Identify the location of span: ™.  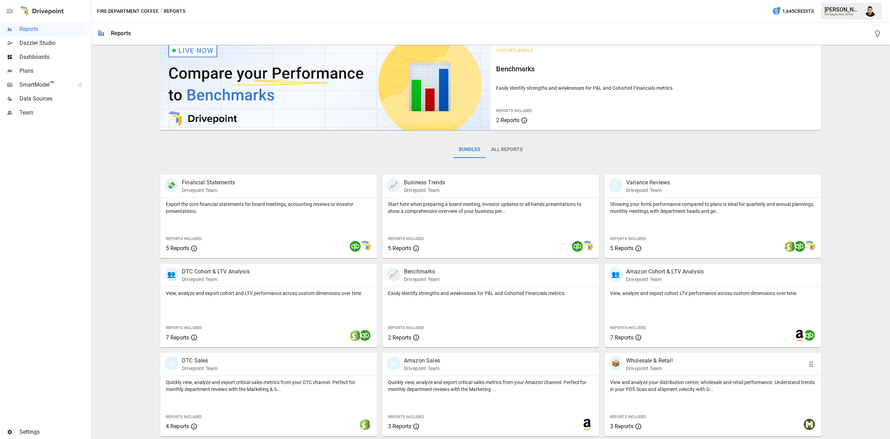
(52, 84).